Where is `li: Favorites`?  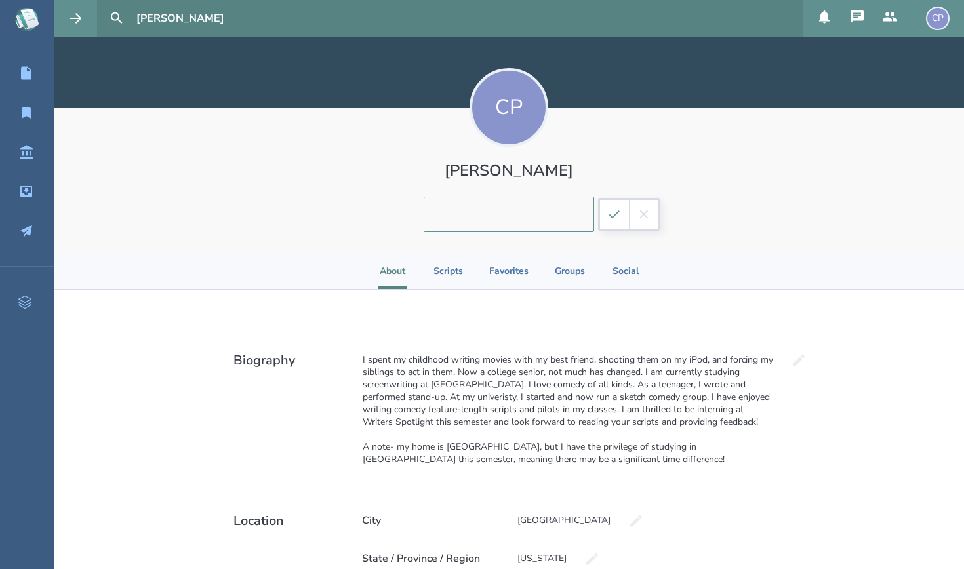
li: Favorites is located at coordinates (509, 271).